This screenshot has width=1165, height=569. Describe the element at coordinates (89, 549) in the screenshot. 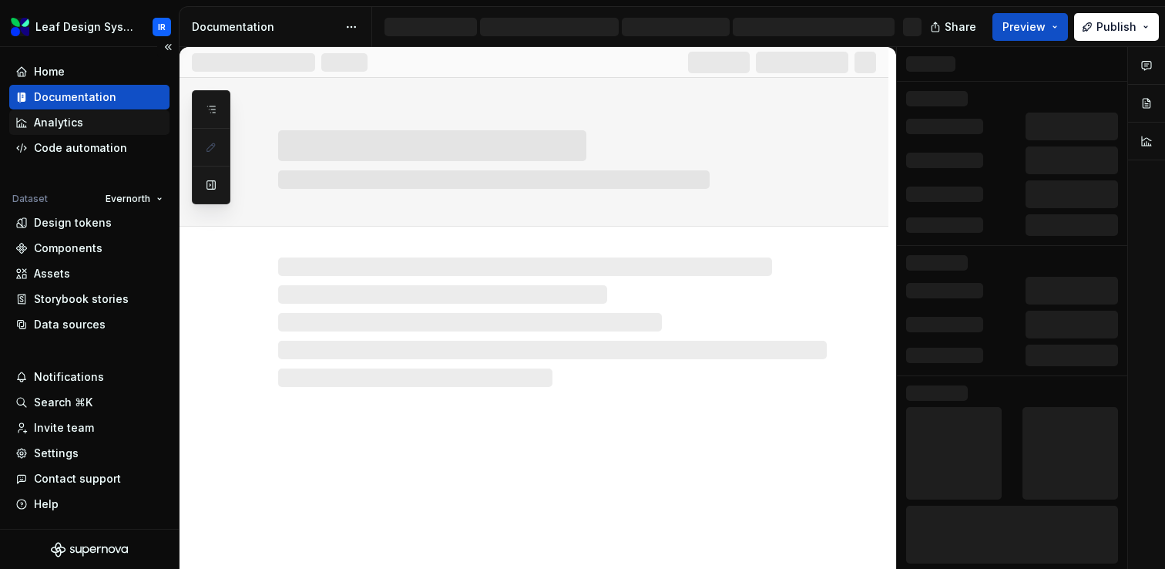

I see `a: Supernova Logo` at that location.